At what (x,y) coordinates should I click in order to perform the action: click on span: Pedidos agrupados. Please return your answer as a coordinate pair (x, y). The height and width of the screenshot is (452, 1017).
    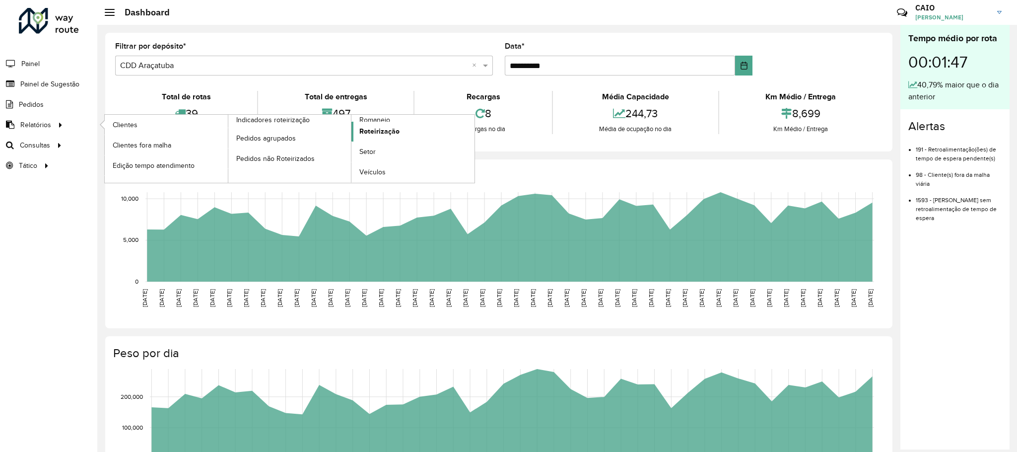
    Looking at the image, I should click on (266, 138).